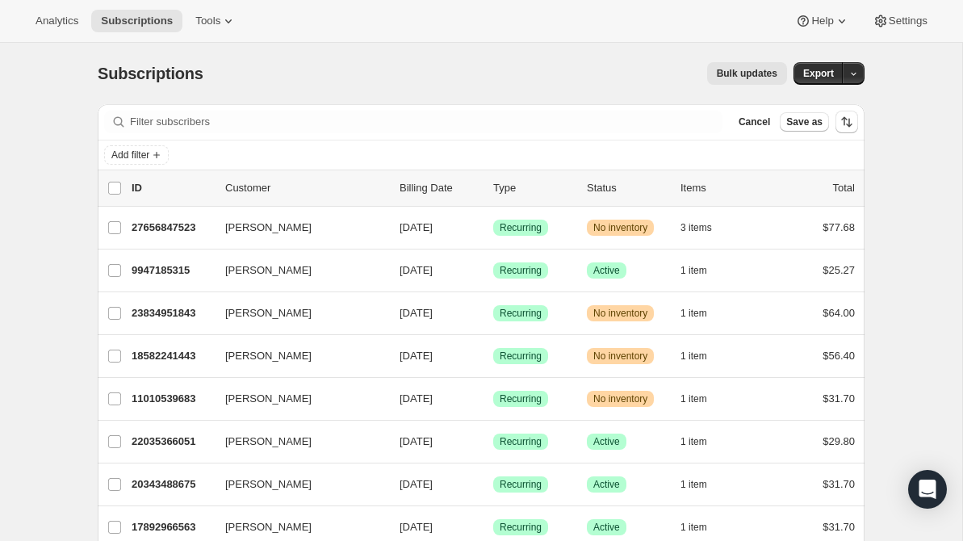  What do you see at coordinates (172, 188) in the screenshot?
I see `p: ID` at bounding box center [172, 188].